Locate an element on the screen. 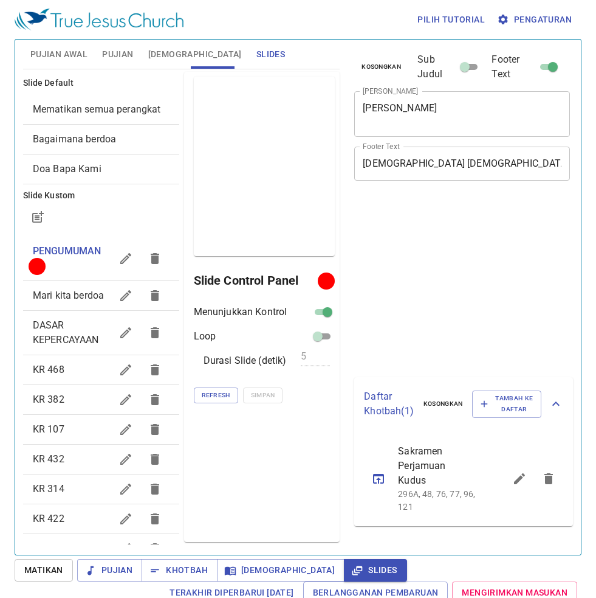  img: True Jesus Church is located at coordinates (99, 19).